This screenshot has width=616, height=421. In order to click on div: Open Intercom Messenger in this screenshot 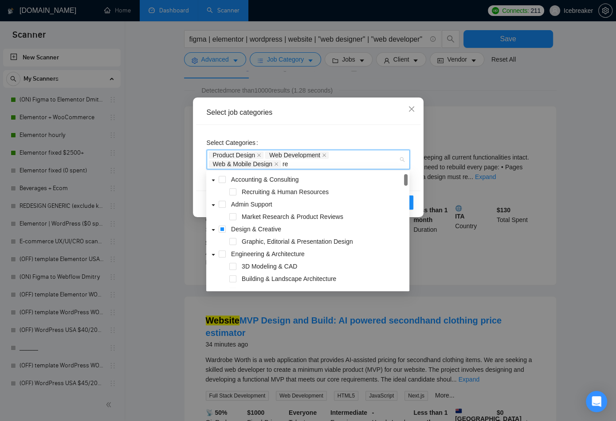, I will do `click(596, 401)`.